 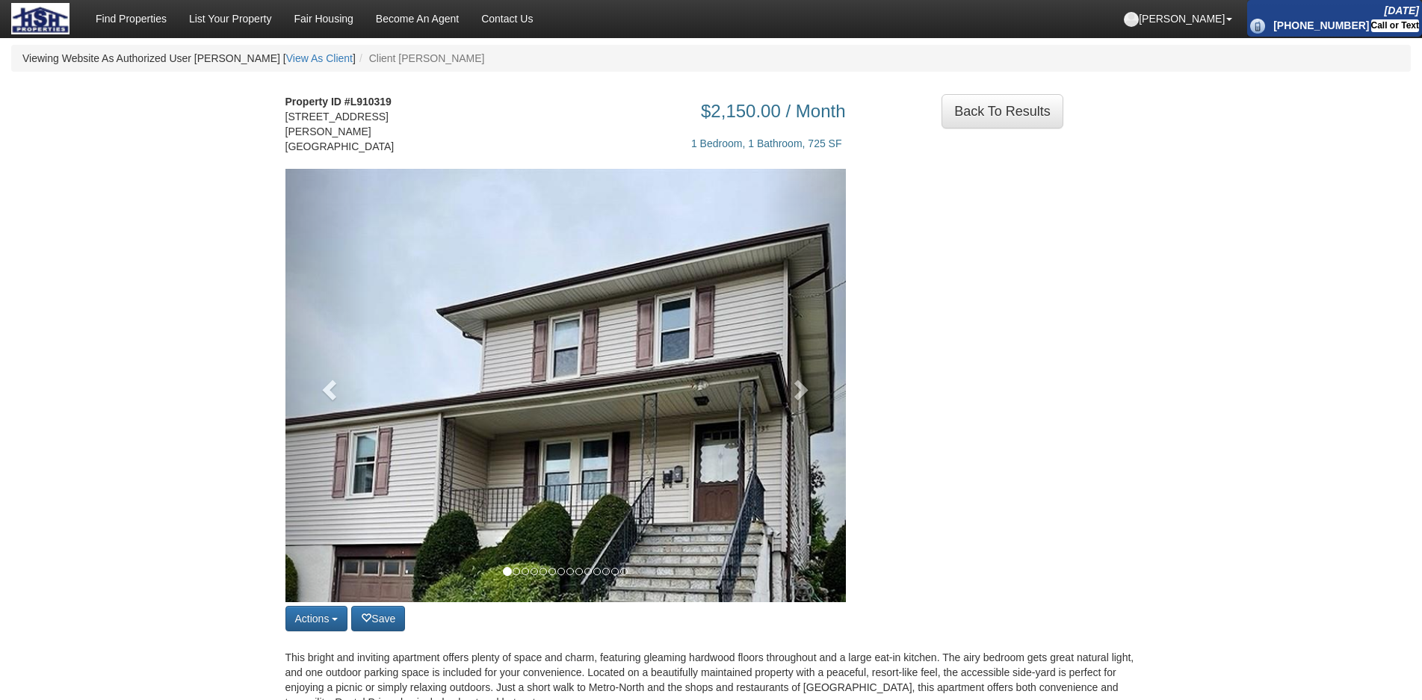 I want to click on div: Call or Text, so click(x=1395, y=25).